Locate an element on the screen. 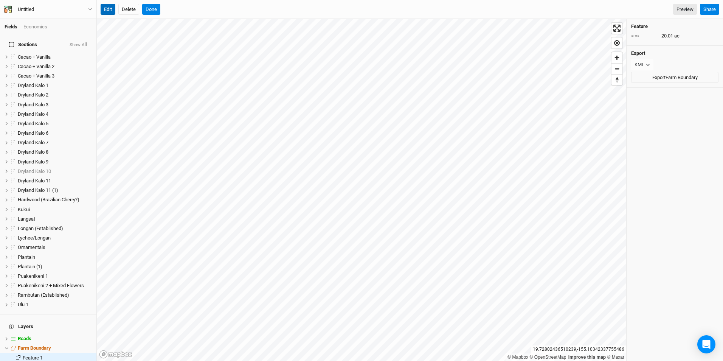  span: Cacao + Vanilla 3 is located at coordinates (36, 76).